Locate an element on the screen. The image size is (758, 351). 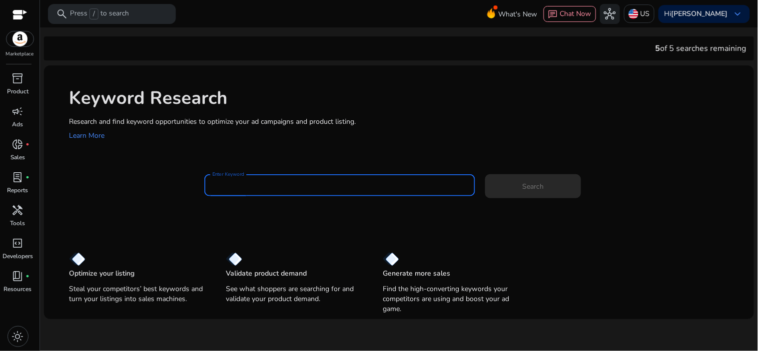
img: amazon.svg is located at coordinates (20, 39).